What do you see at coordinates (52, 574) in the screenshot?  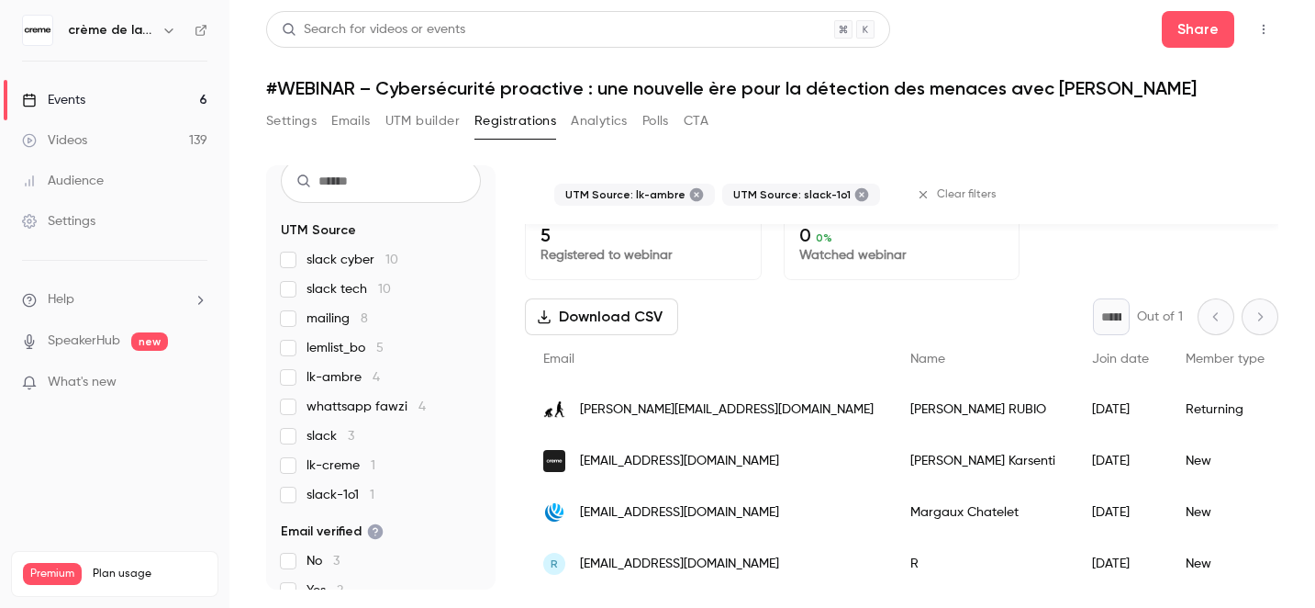 I see `span: Premium` at bounding box center [52, 574].